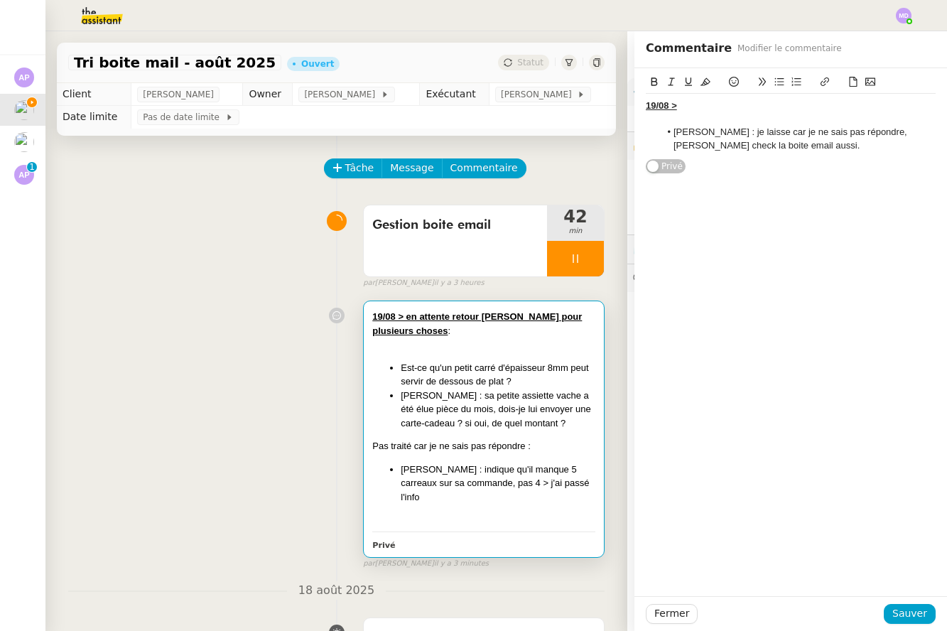  I want to click on div: ⏲️Tâches 1685:34, so click(787, 249).